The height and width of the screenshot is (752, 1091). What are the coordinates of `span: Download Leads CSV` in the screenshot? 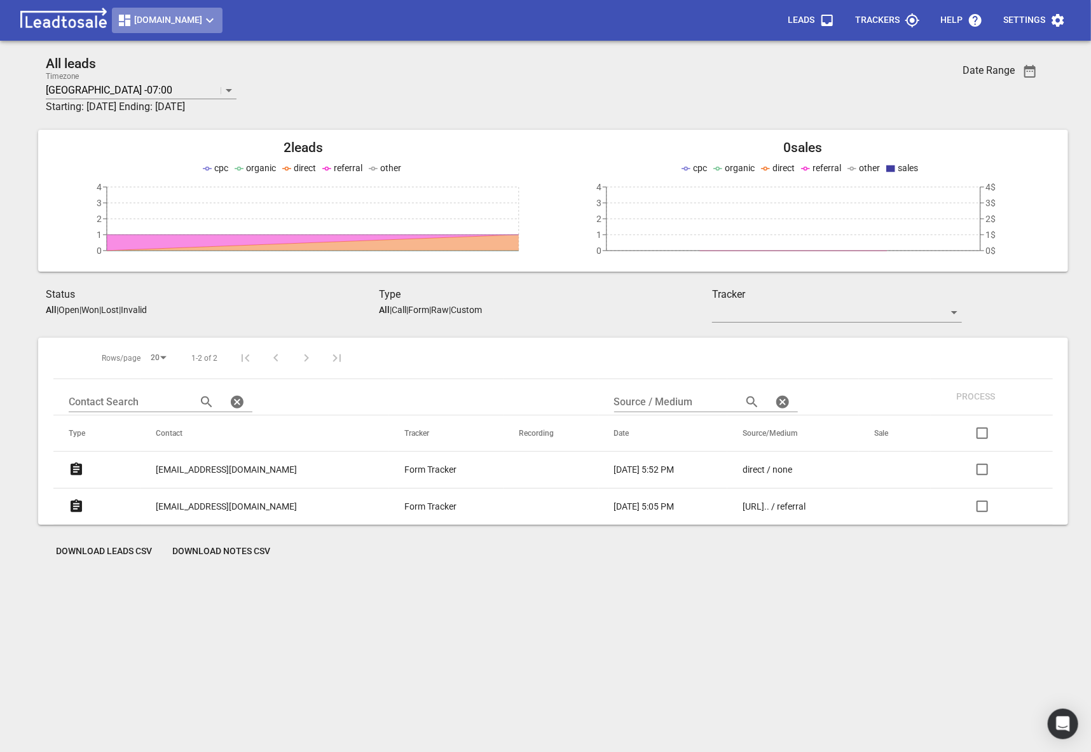 It's located at (104, 551).